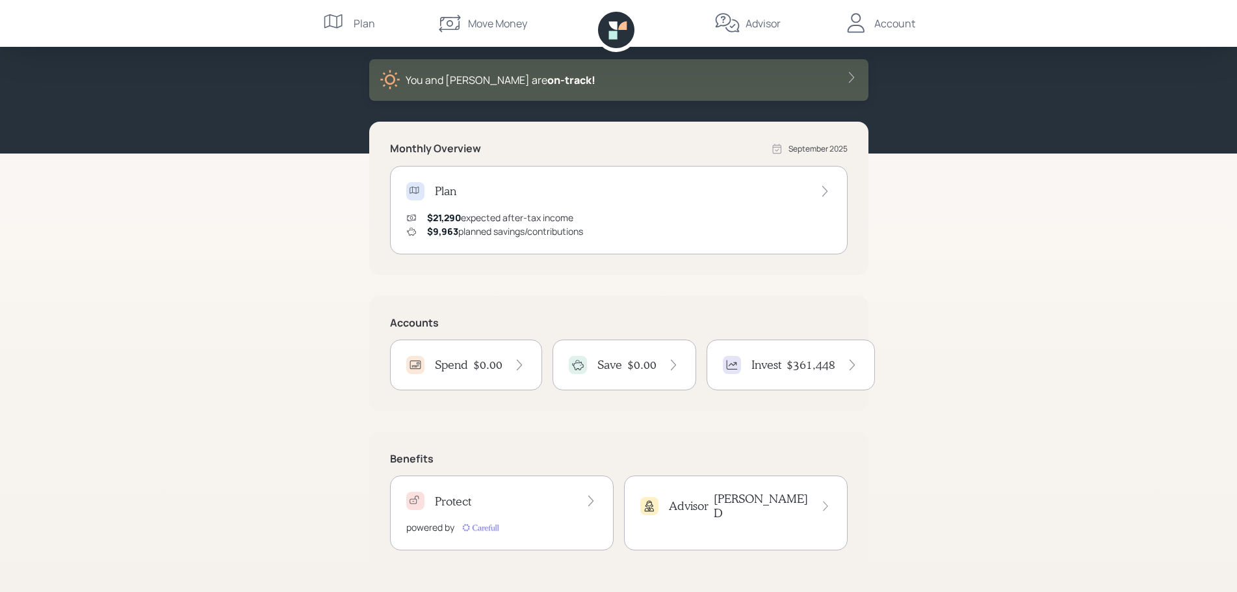 Image resolution: width=1237 pixels, height=592 pixels. Describe the element at coordinates (364, 23) in the screenshot. I see `div: Plan` at that location.